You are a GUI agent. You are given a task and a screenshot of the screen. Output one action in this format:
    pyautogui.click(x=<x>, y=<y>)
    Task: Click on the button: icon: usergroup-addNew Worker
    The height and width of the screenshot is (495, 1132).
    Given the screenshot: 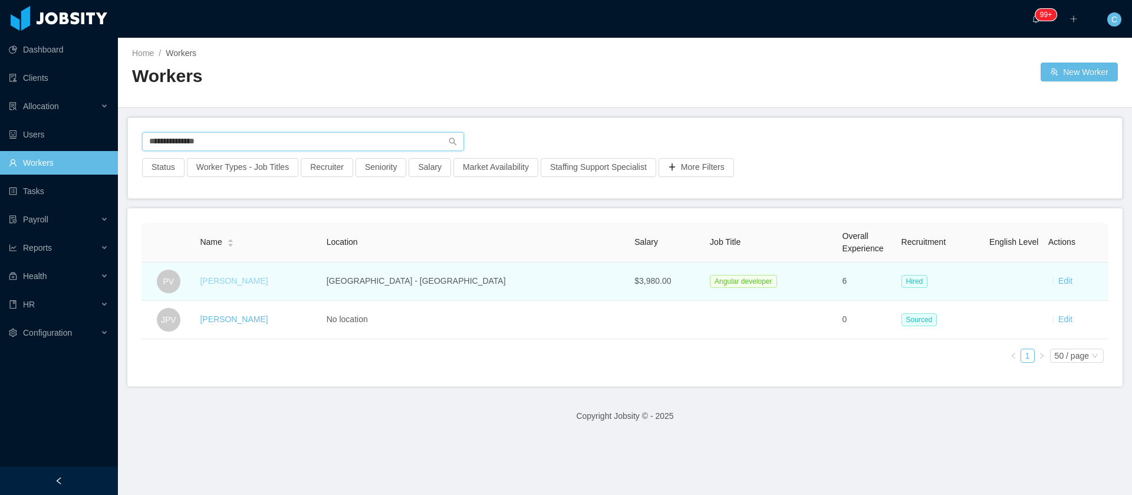 What is the action you would take?
    pyautogui.click(x=1079, y=72)
    